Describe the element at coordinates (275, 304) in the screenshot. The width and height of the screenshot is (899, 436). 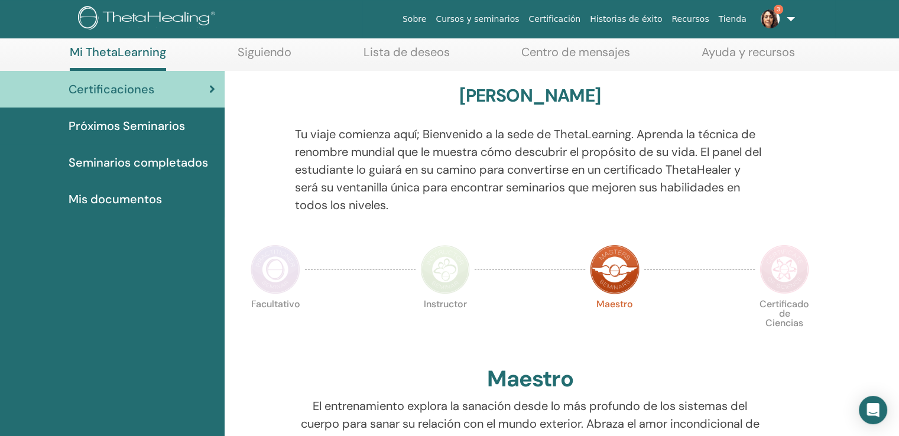
I see `font: Facultativo` at that location.